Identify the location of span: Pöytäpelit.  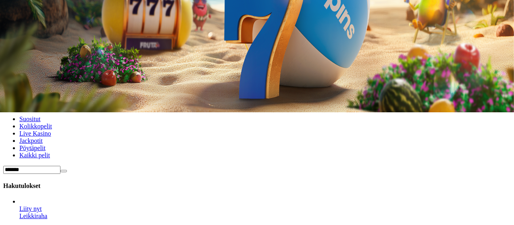
(32, 148).